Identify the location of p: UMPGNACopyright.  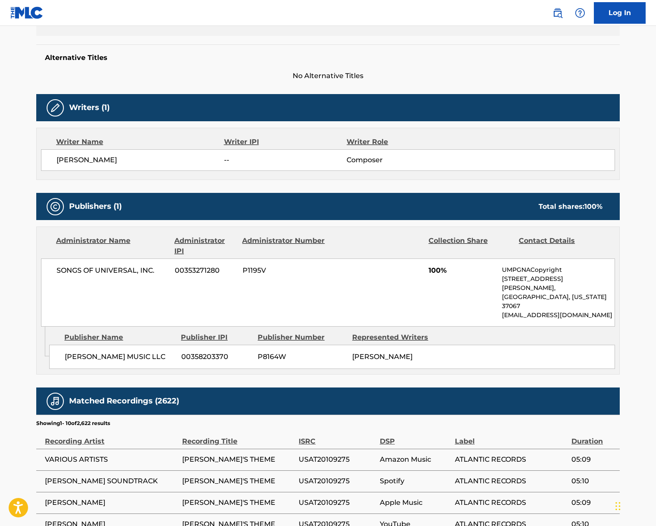
(558, 270).